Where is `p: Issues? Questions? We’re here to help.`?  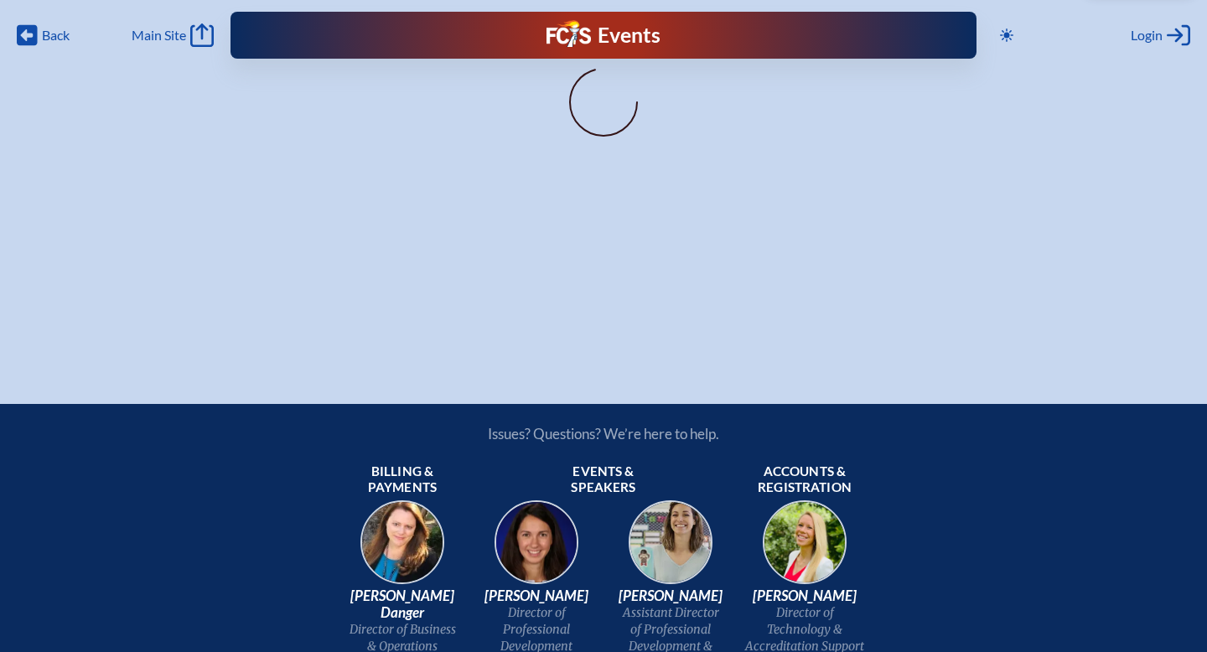
p: Issues? Questions? We’re here to help. is located at coordinates (604, 433).